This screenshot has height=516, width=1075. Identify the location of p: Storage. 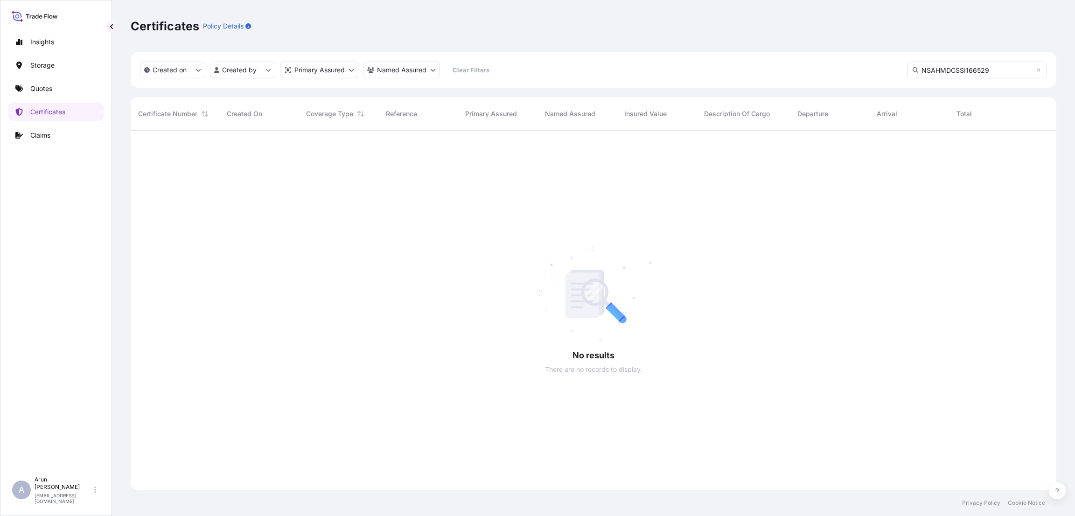
(42, 65).